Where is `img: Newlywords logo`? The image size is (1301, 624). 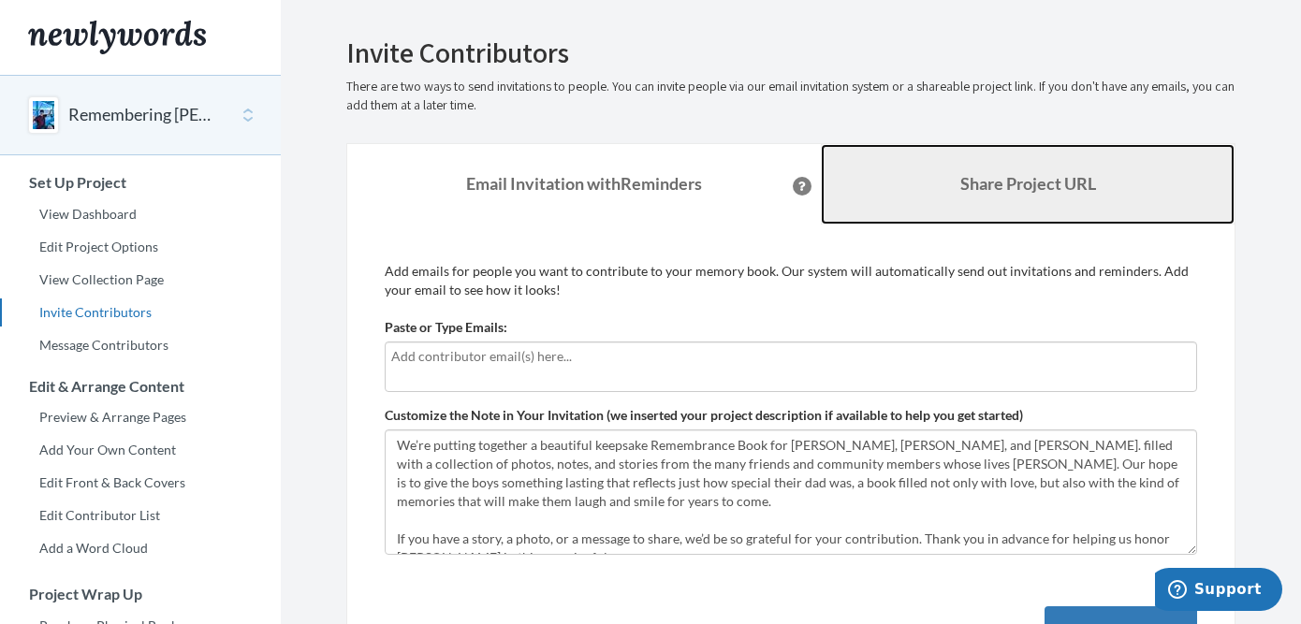
img: Newlywords logo is located at coordinates (117, 37).